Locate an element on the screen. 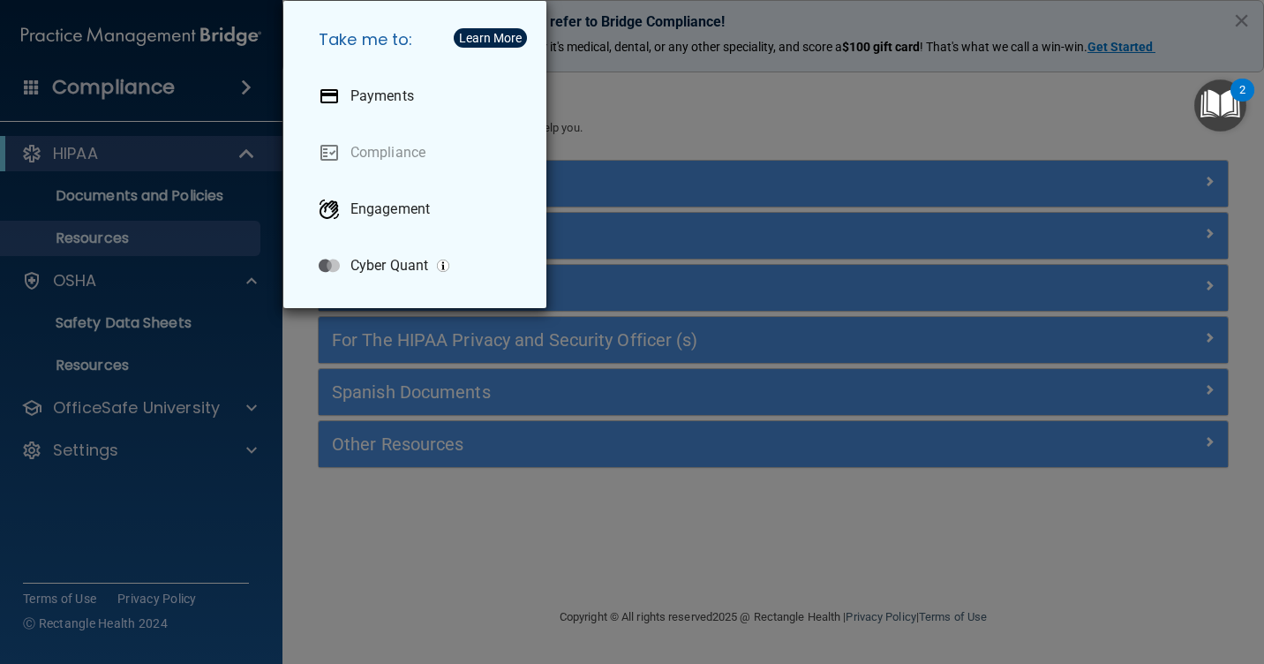 The width and height of the screenshot is (1264, 664). a: Payments is located at coordinates (418, 96).